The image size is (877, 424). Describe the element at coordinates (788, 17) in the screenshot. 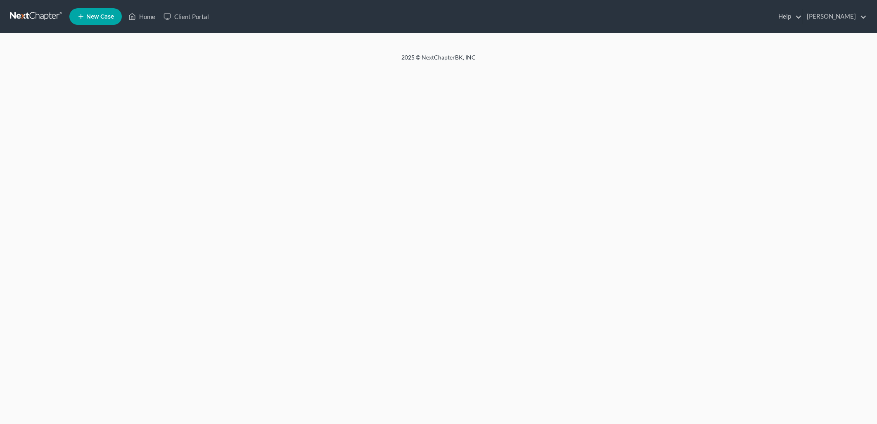

I see `a: Help` at that location.